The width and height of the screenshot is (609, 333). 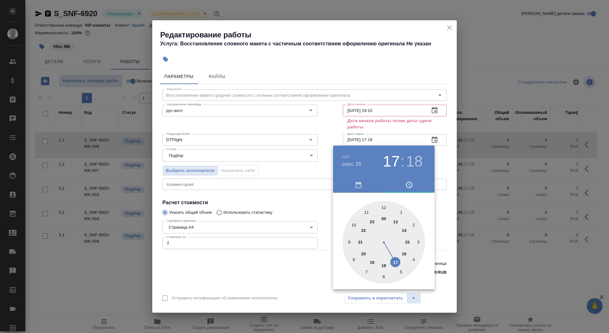 What do you see at coordinates (391, 162) in the screenshot?
I see `button: 17` at bounding box center [391, 162].